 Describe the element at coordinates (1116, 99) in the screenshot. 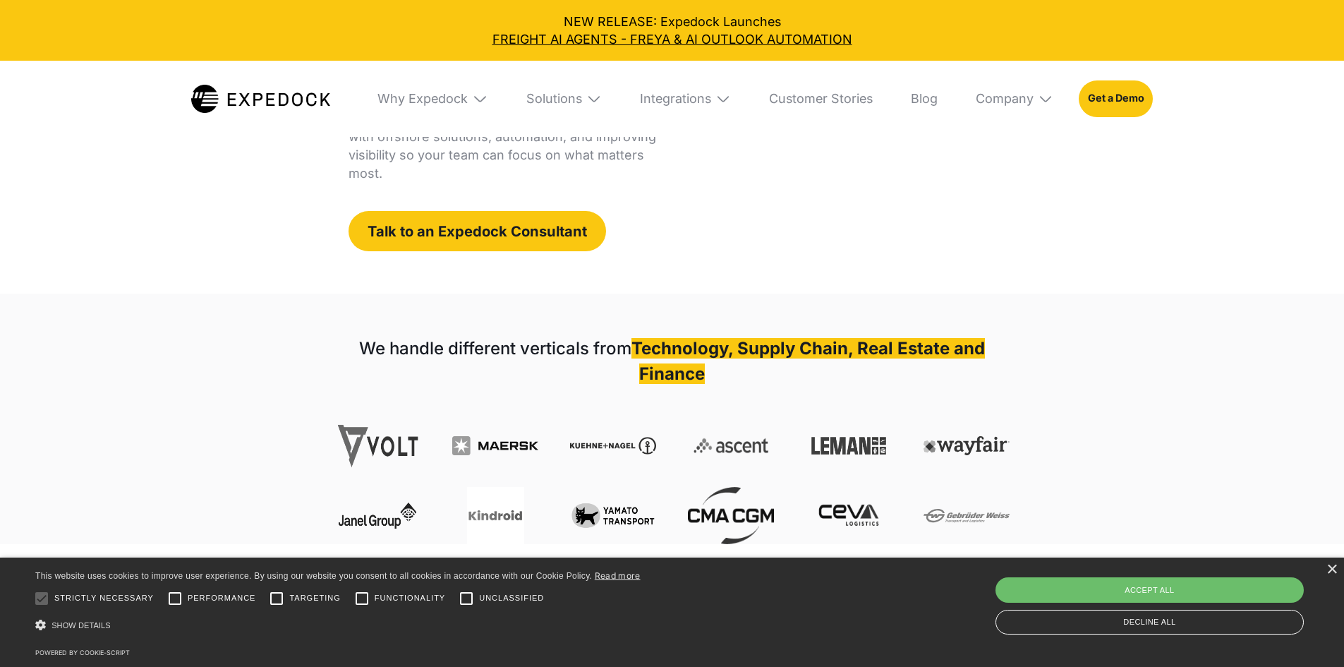

I see `a: Get a Demo` at that location.